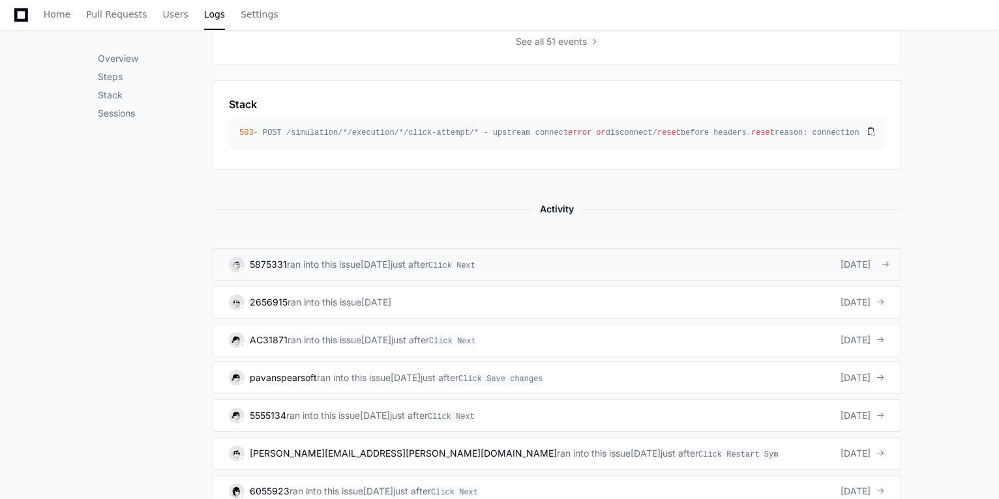 This screenshot has height=499, width=999. What do you see at coordinates (155, 59) in the screenshot?
I see `p: Overview` at bounding box center [155, 59].